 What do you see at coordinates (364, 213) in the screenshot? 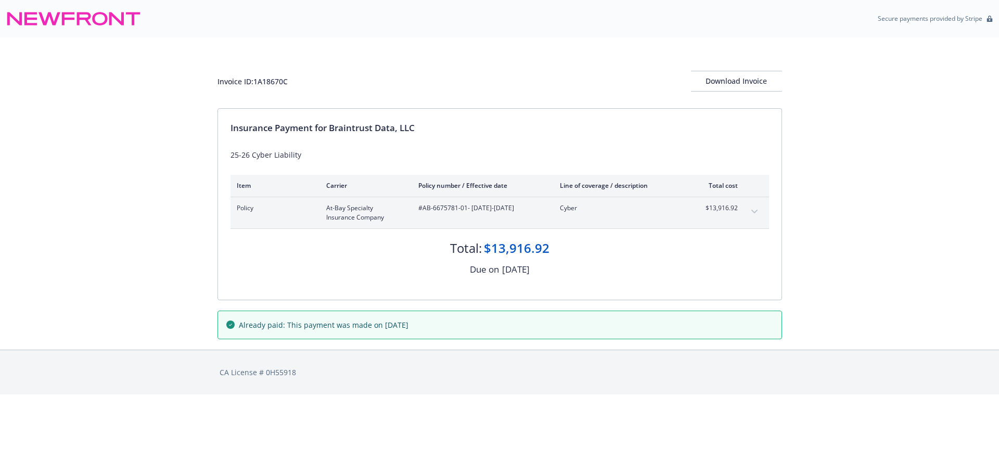
I see `span: At-Bay Specialty Insurance Company` at bounding box center [364, 213].